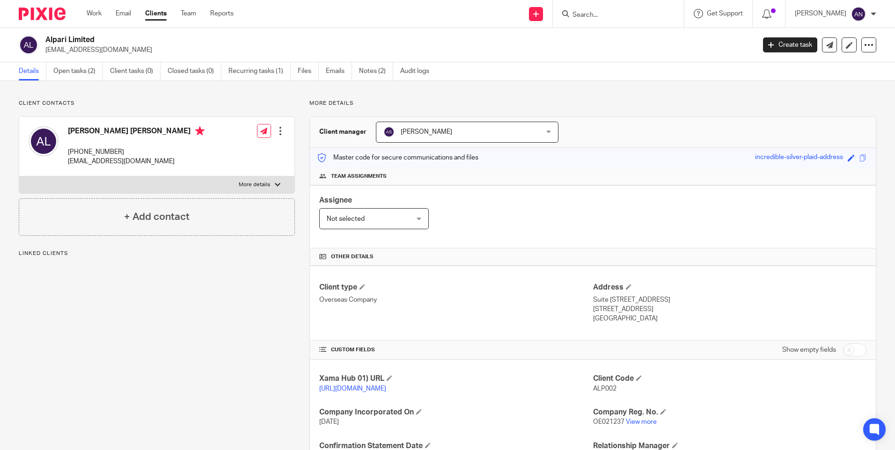 Image resolution: width=895 pixels, height=450 pixels. Describe the element at coordinates (135, 71) in the screenshot. I see `a: Client tasks (0)` at that location.